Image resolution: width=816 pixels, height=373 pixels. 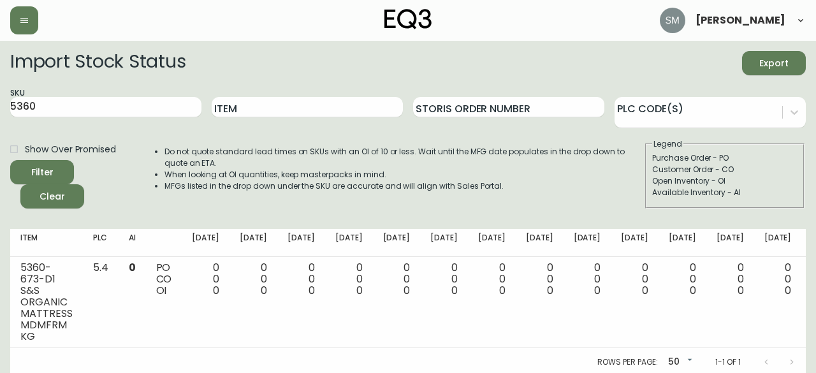 I want to click on span: Export, so click(x=774, y=63).